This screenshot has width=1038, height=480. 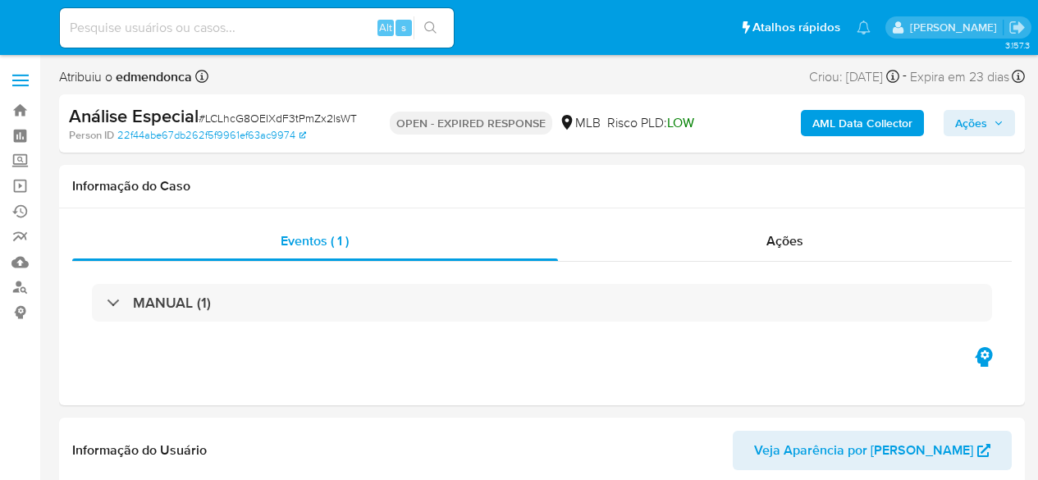 I want to click on span: Expira em 23 dias, so click(x=959, y=77).